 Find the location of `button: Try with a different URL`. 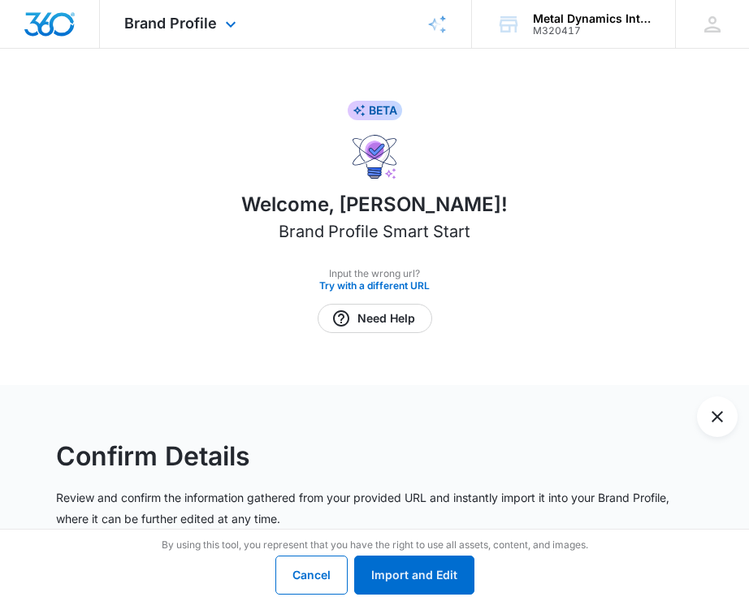

button: Try with a different URL is located at coordinates (375, 286).